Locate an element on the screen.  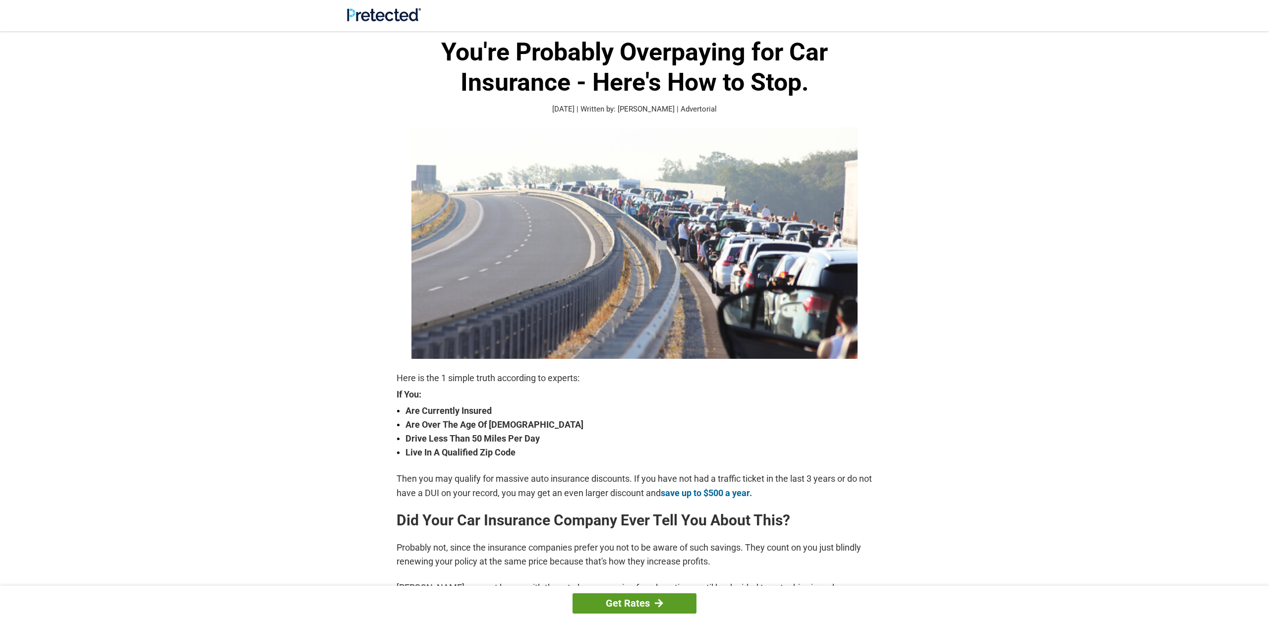
h1: You're Probably Overpaying for Car Insurance - Here's How to Stop. is located at coordinates (634, 67).